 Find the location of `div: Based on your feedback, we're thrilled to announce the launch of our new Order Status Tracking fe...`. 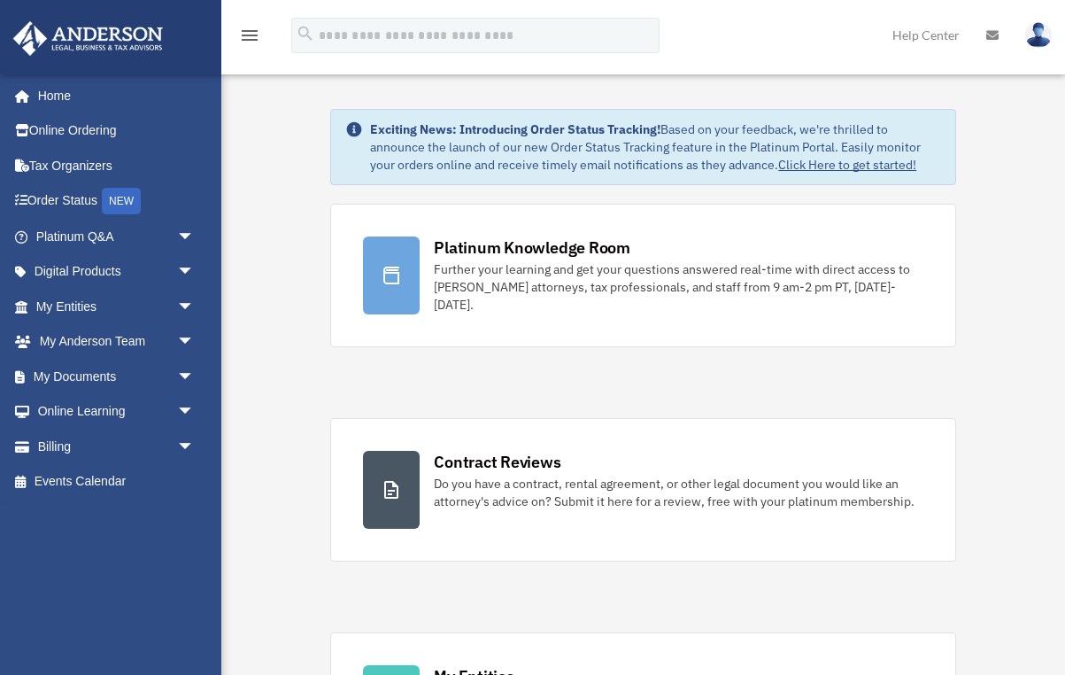

div: Based on your feedback, we're thrilled to announce the launch of our new Order Status Tracking fe... is located at coordinates (655, 147).